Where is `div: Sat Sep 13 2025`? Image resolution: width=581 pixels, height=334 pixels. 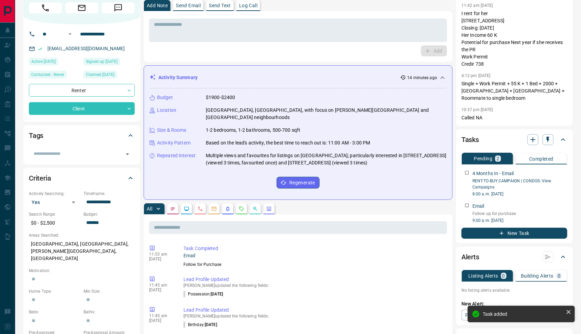 div: Sat Sep 13 2025 is located at coordinates (54, 63).